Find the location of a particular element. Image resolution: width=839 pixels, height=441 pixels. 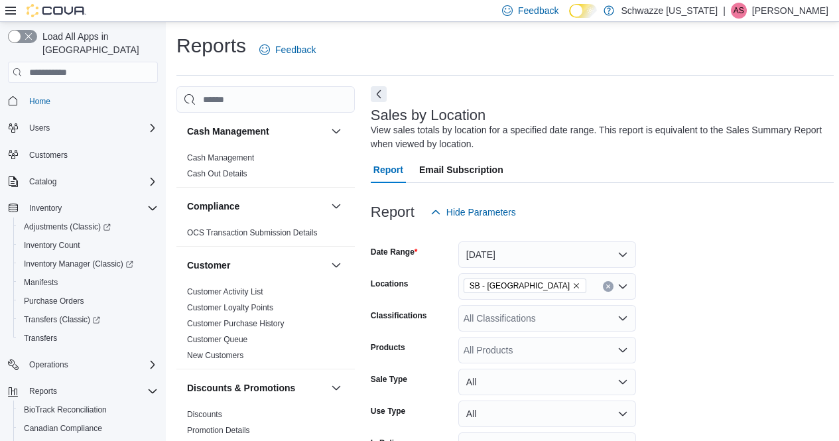

a: Cash Out Details is located at coordinates (217, 174).